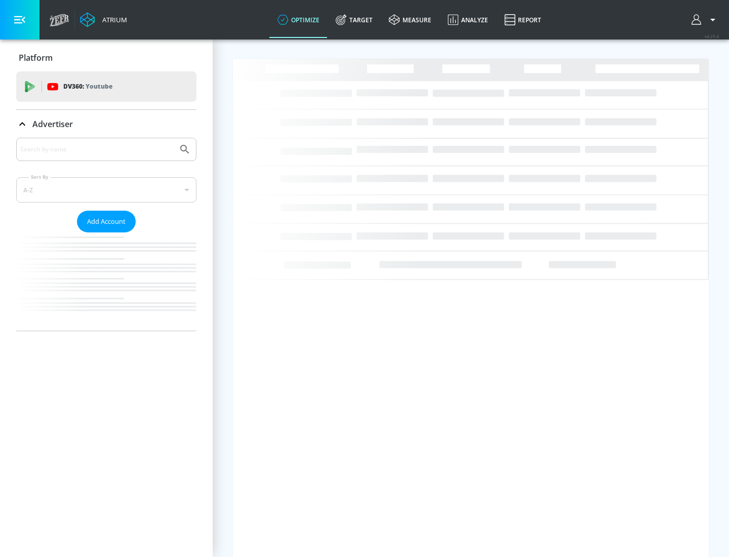  What do you see at coordinates (88, 87) in the screenshot?
I see `p: DV360:` at bounding box center [88, 87].